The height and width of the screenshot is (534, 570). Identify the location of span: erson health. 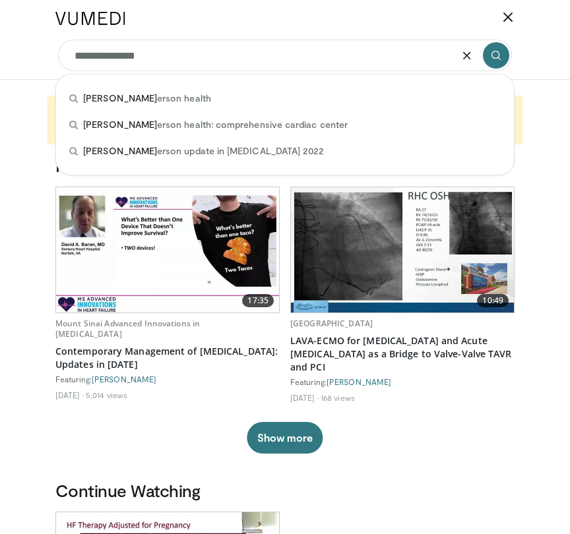
(147, 98).